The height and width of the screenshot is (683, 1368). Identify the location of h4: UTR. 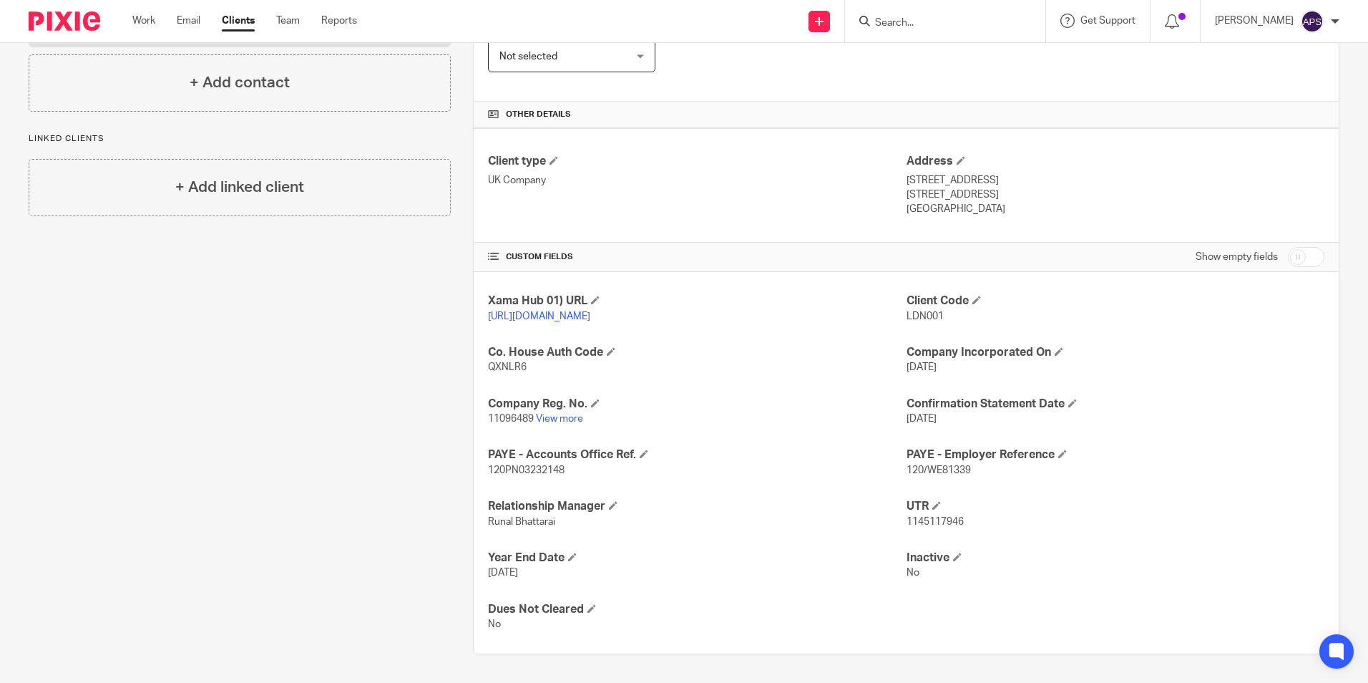
(1115, 506).